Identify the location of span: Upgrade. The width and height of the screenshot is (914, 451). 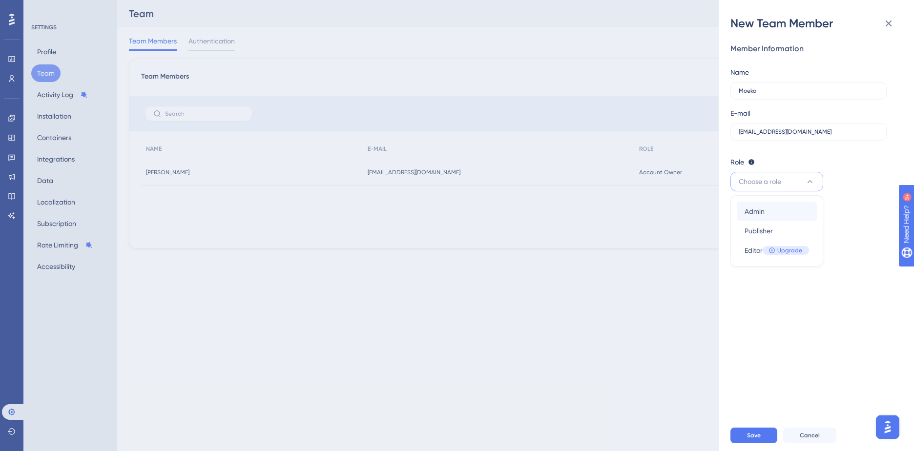
(789, 250).